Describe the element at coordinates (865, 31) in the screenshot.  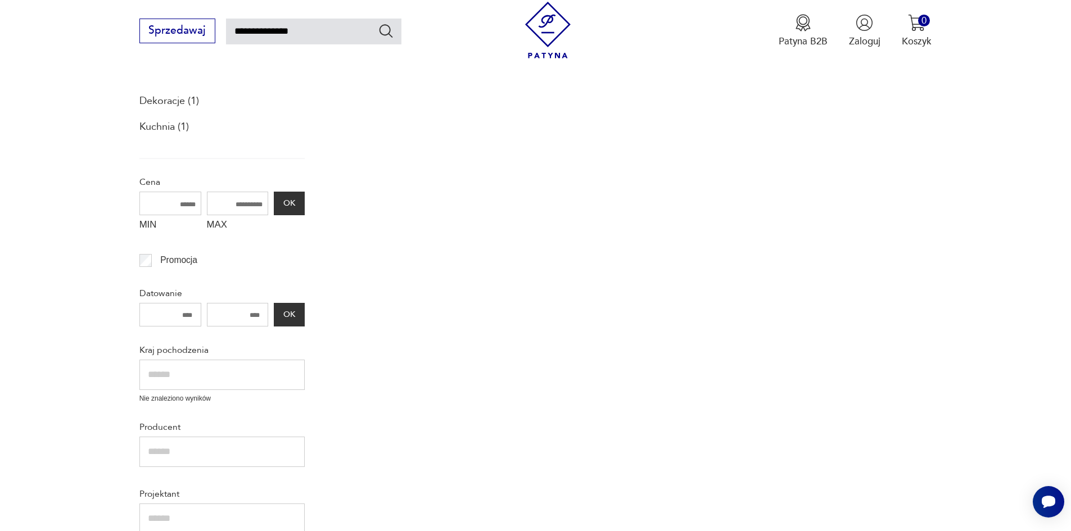
I see `button: Zaloguj` at that location.